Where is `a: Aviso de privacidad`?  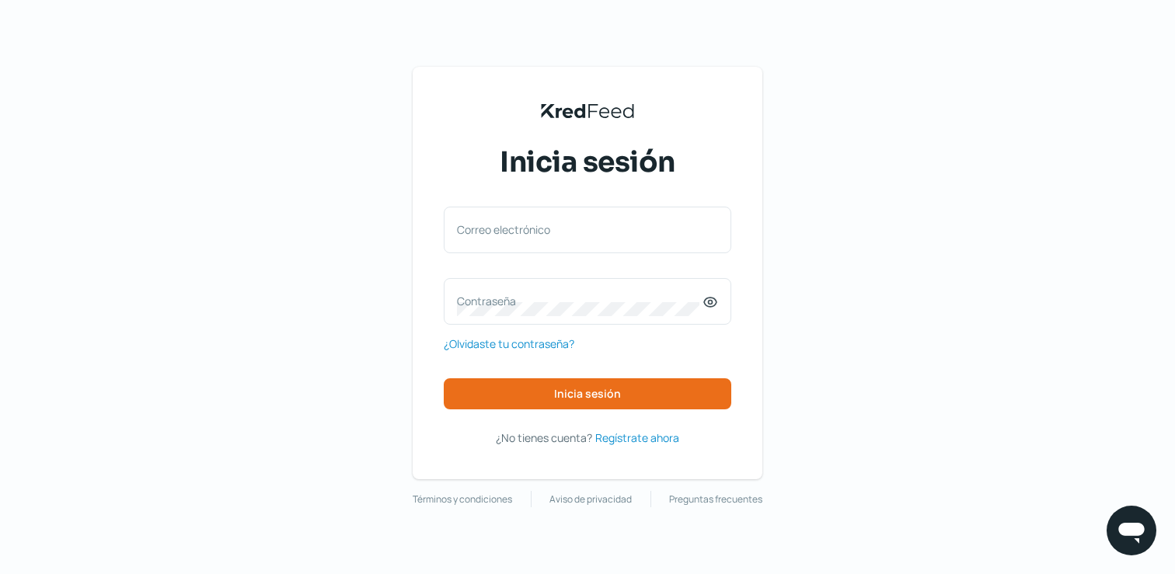
a: Aviso de privacidad is located at coordinates (590, 500).